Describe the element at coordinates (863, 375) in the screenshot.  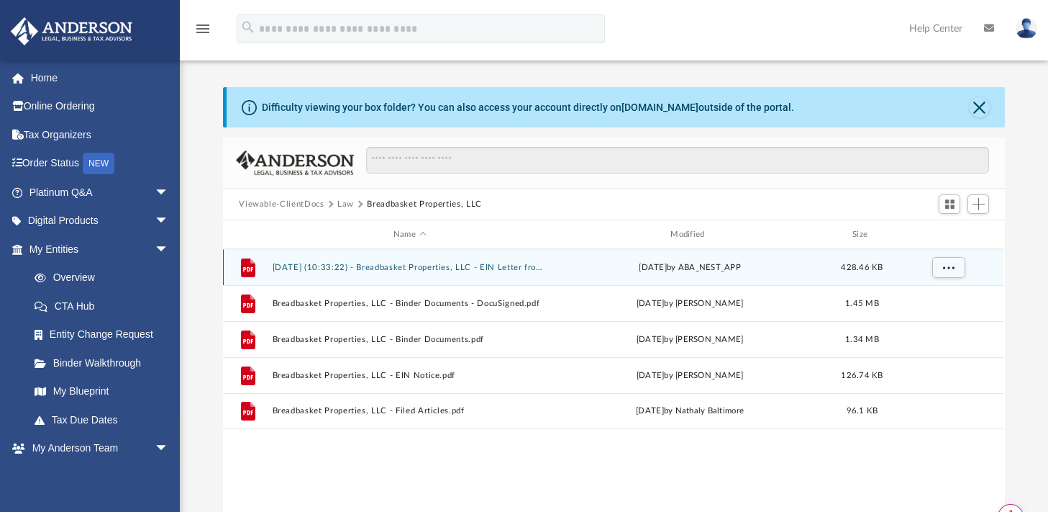
I see `span: 126.74 KB` at that location.